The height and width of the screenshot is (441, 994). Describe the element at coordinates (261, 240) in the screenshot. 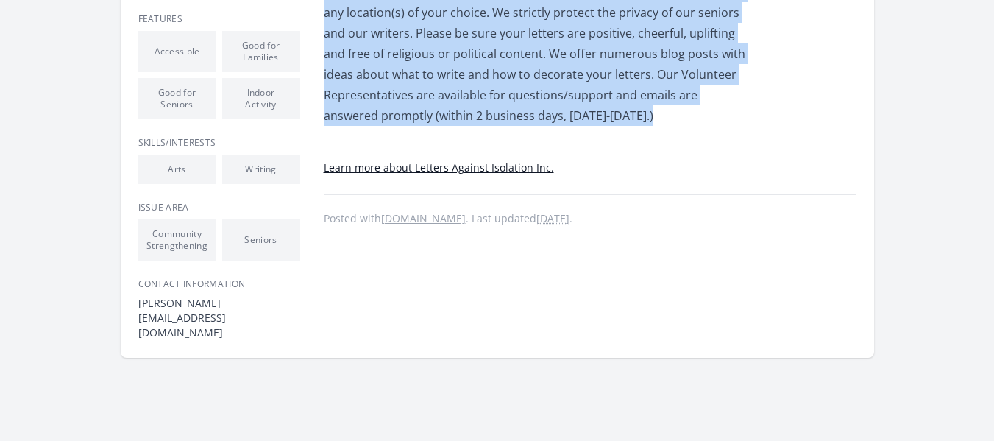

I see `li: Seniors` at that location.